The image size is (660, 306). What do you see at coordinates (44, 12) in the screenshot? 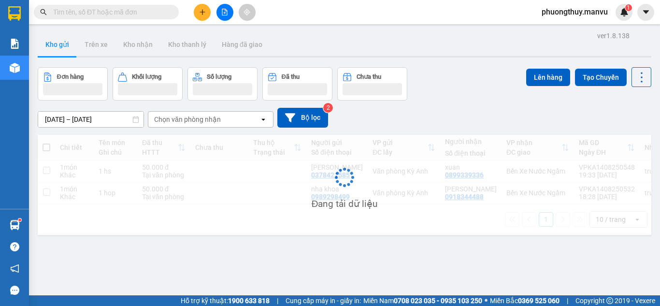
I see `span: search` at bounding box center [44, 12].